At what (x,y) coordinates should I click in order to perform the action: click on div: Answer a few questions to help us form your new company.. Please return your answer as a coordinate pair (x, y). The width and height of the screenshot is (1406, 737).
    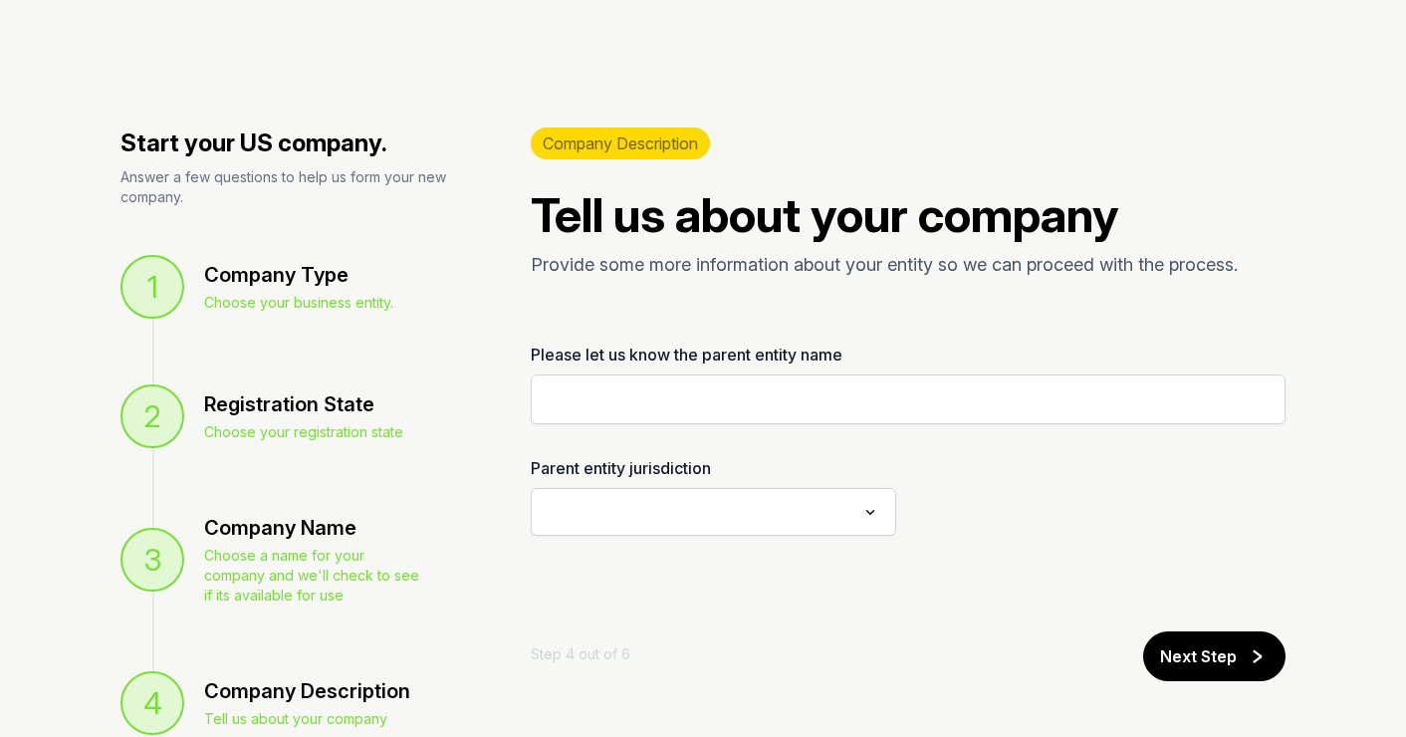
    Looking at the image, I should click on (294, 187).